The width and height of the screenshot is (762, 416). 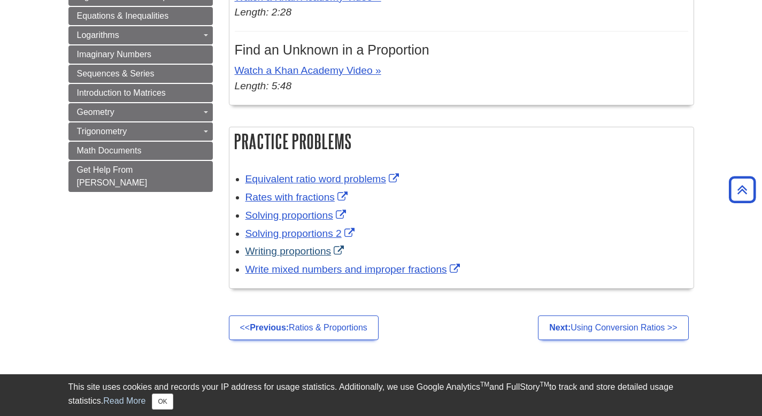 What do you see at coordinates (141, 131) in the screenshot?
I see `a: Trigonometry` at bounding box center [141, 131].